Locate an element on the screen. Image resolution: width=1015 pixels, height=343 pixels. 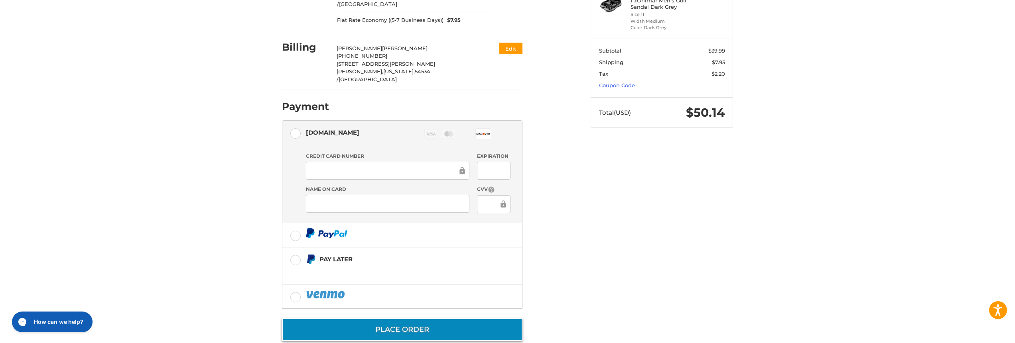
h2: Billing is located at coordinates (305, 47).